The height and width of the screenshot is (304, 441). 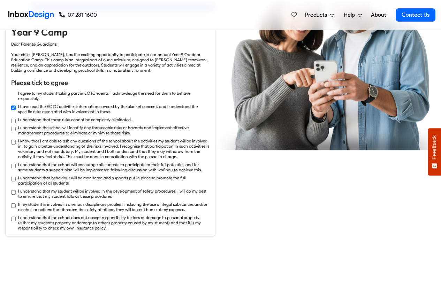 What do you see at coordinates (415, 15) in the screenshot?
I see `a: Contact Us` at bounding box center [415, 15].